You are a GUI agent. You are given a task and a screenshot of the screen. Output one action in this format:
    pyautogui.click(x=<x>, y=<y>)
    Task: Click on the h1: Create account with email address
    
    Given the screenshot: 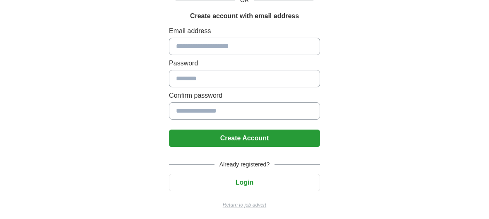 What is the action you would take?
    pyautogui.click(x=244, y=16)
    